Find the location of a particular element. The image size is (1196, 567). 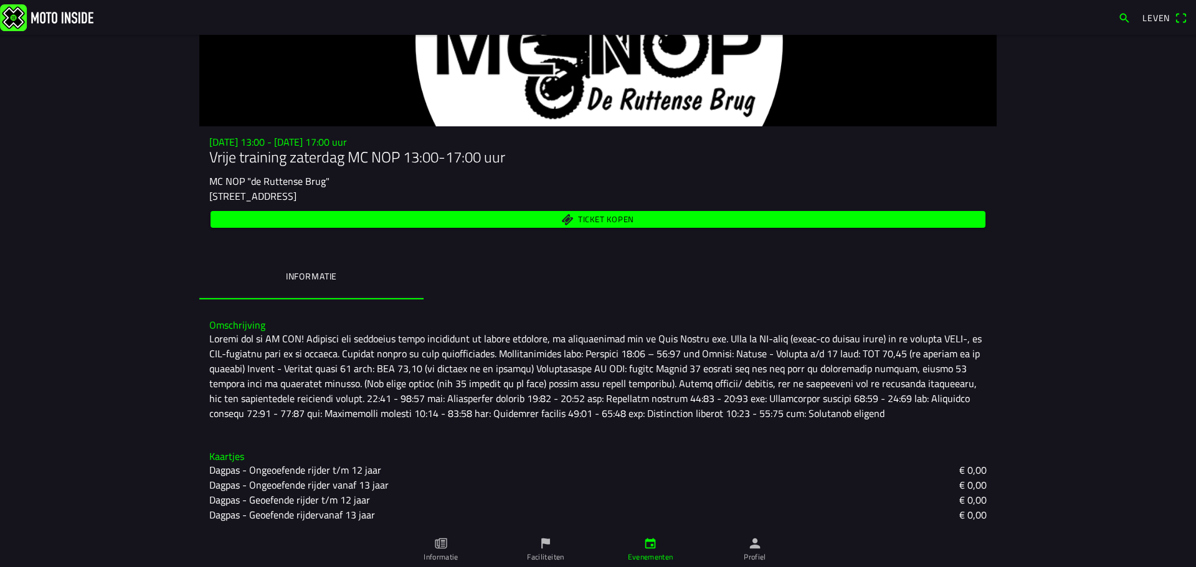

font: Vrije training zaterdag MC NOP 13:00-17:00 uur is located at coordinates (357, 157).